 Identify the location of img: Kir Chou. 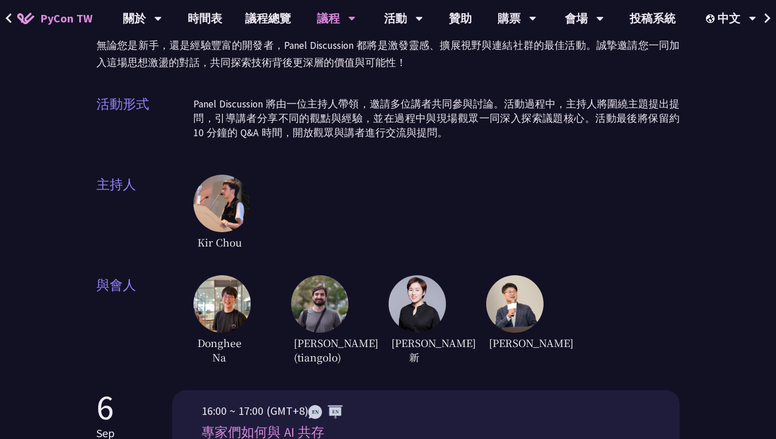
(222, 203).